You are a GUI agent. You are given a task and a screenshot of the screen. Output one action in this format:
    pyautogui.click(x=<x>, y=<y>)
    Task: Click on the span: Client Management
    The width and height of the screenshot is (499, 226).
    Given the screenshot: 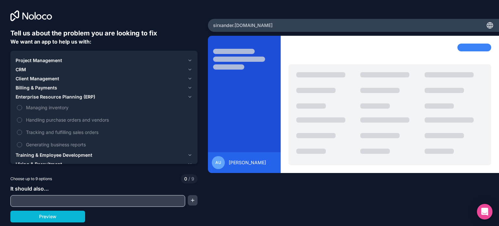 What is the action you would take?
    pyautogui.click(x=37, y=79)
    